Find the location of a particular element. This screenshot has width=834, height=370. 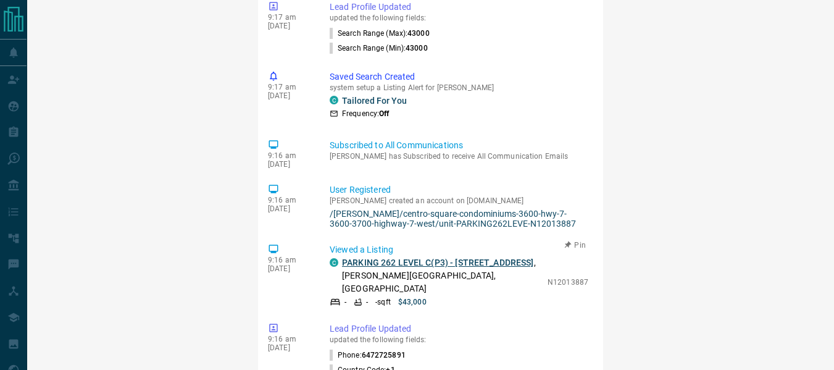

p: $43,000 is located at coordinates (413, 302).